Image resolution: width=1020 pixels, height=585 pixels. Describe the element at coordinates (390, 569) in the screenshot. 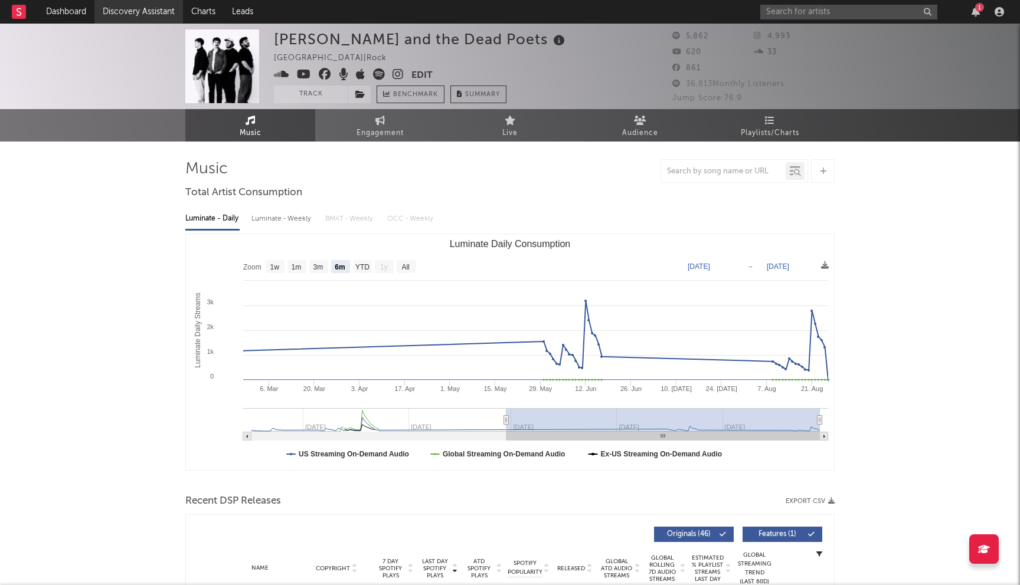

I see `span: 7 Day Spotify Plays` at that location.